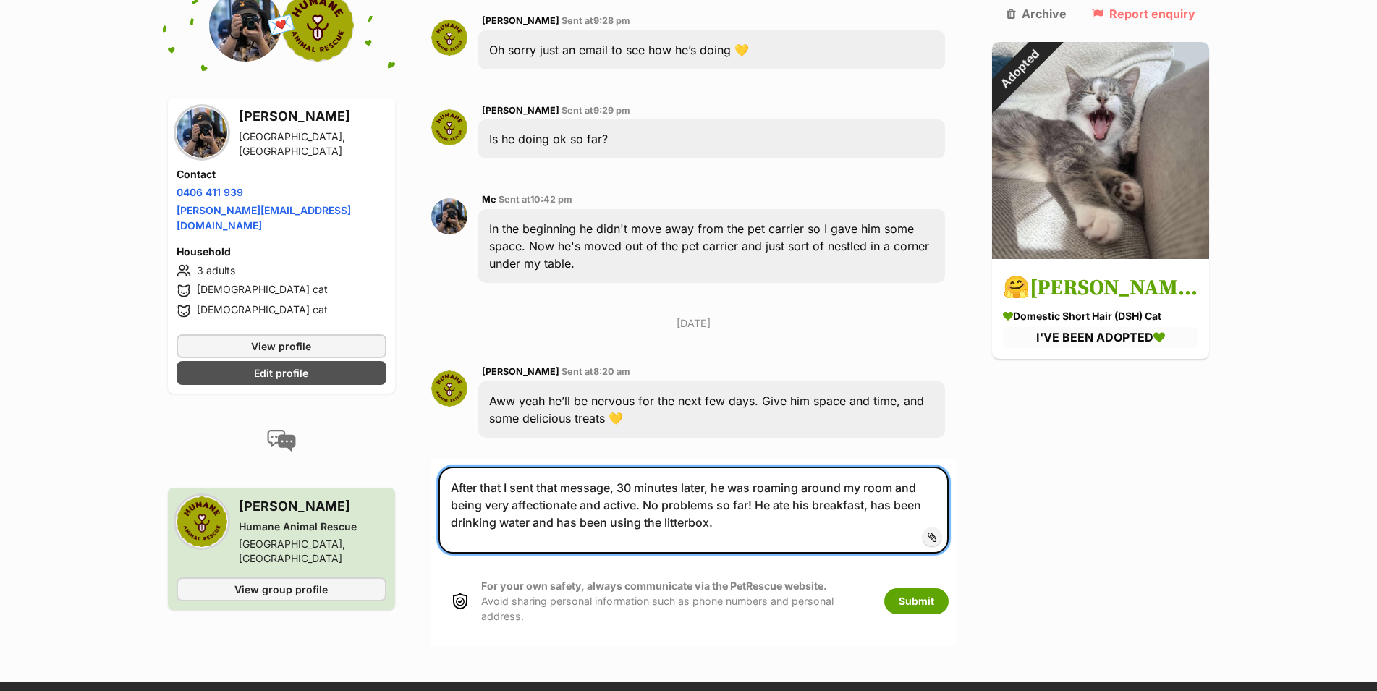 This screenshot has width=1377, height=691. Describe the element at coordinates (313, 527) in the screenshot. I see `div: Humane Animal Rescue` at that location.